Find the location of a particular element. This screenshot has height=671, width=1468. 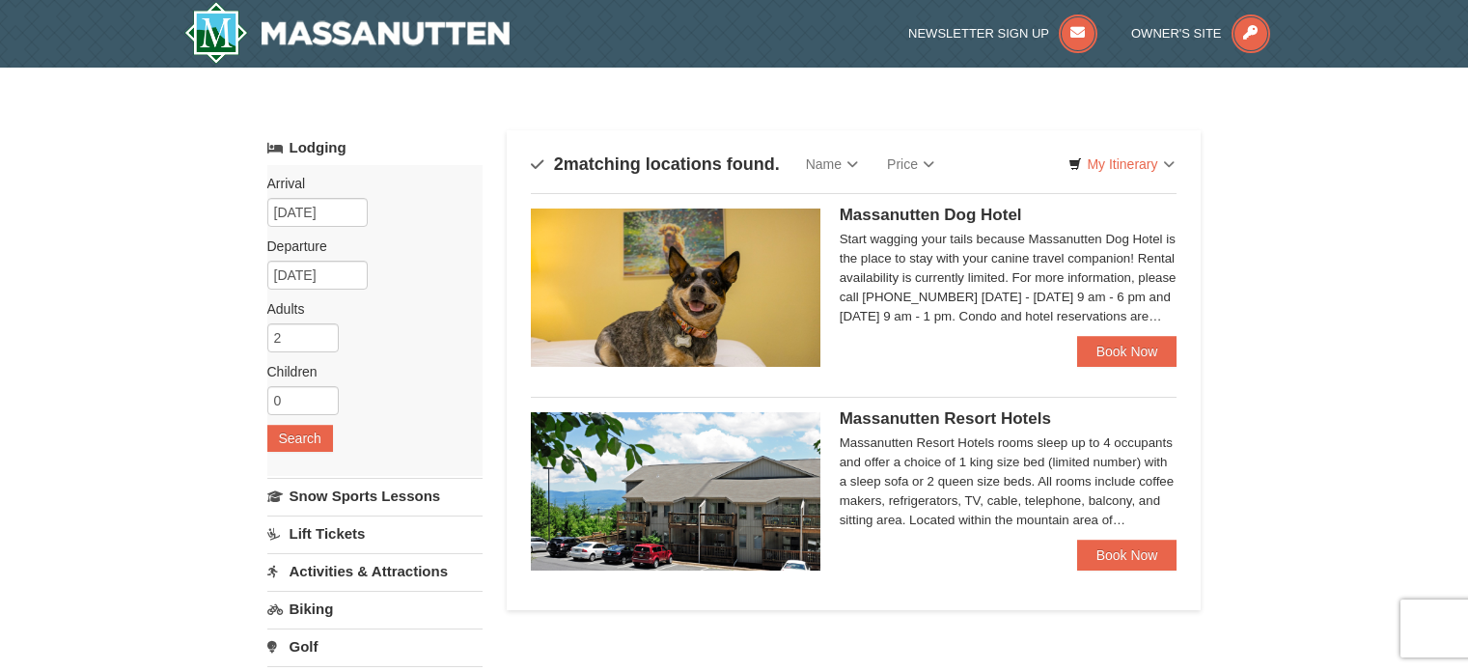

a: Biking is located at coordinates (374, 608).